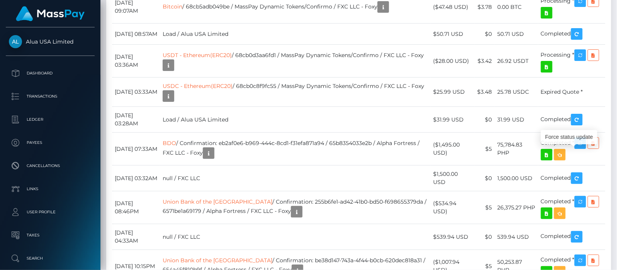 Image resolution: width=617 pixels, height=270 pixels. What do you see at coordinates (452, 208) in the screenshot?
I see `td: ($534.94 USD)` at bounding box center [452, 208].